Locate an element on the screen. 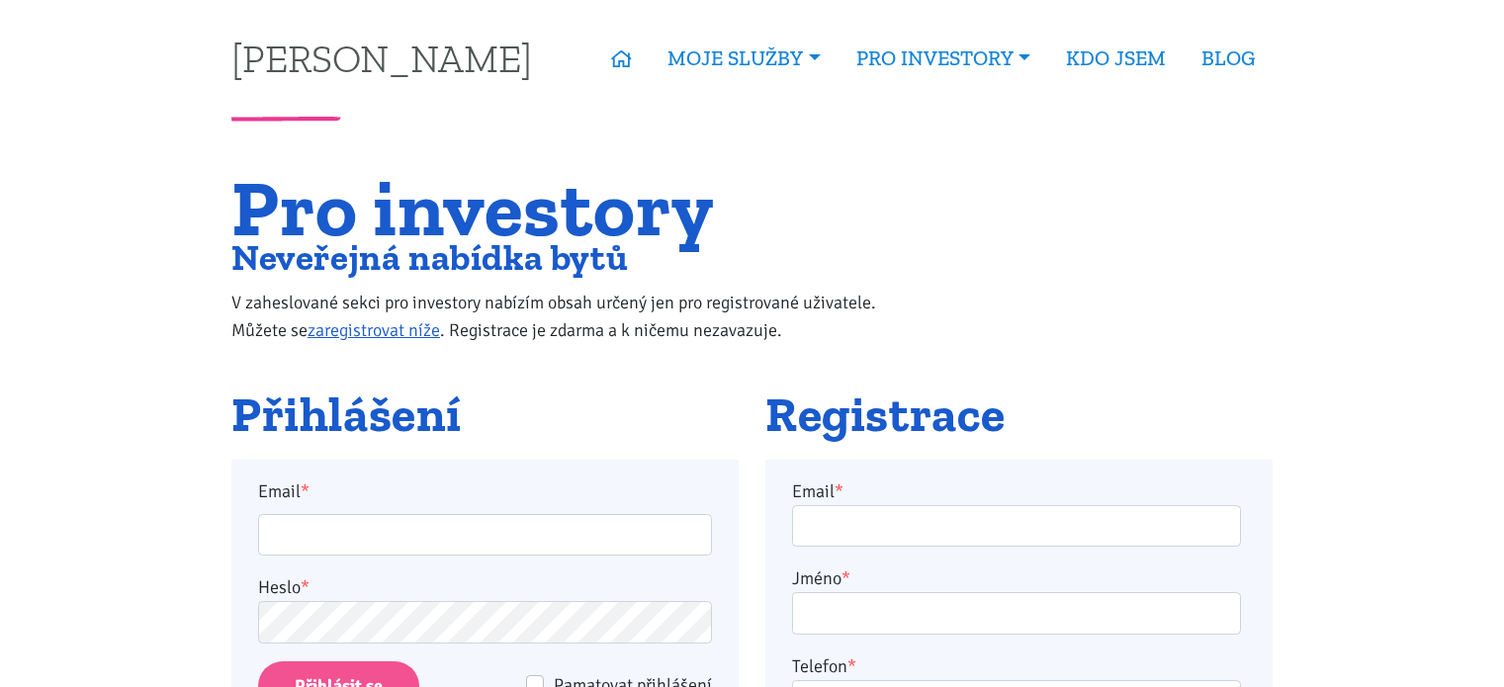 Image resolution: width=1504 pixels, height=687 pixels. h2: Přihlášení is located at coordinates (485, 415).